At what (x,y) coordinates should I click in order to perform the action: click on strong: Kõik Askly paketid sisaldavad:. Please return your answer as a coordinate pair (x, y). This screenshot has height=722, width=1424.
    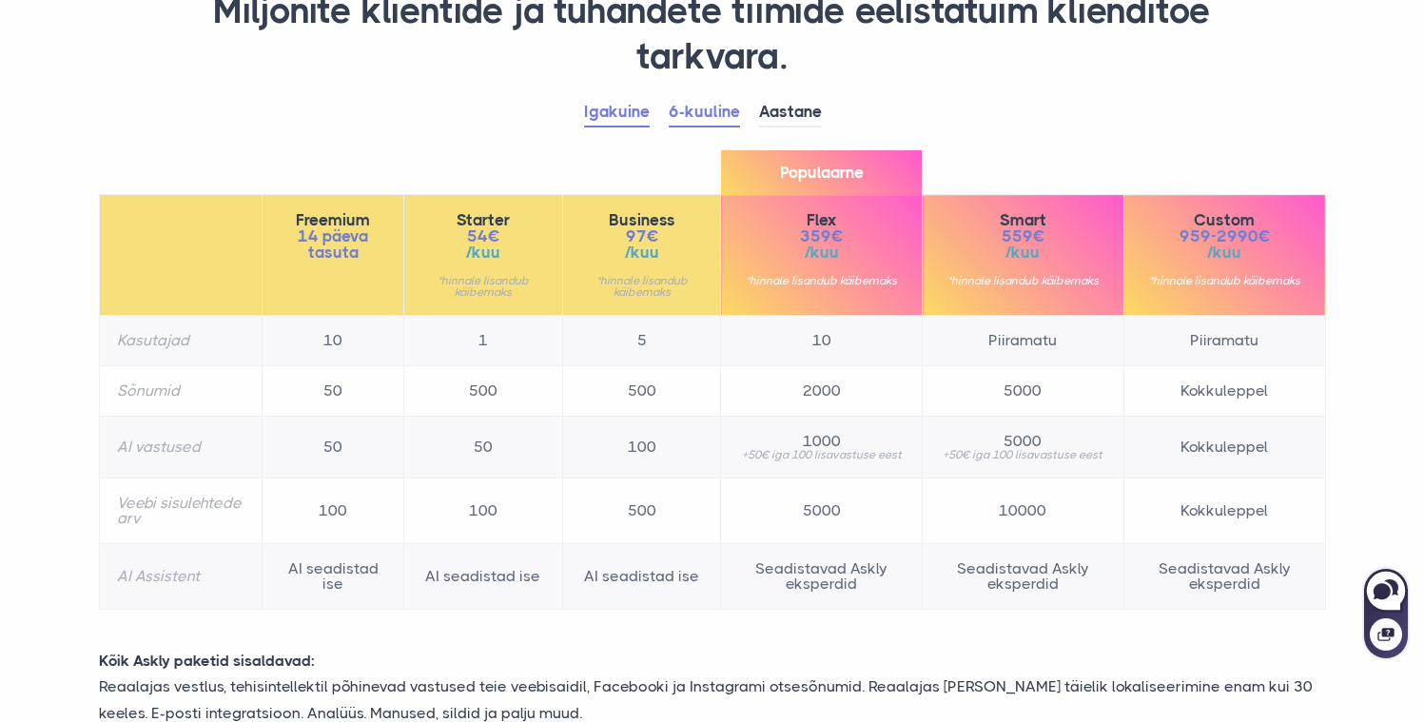
    Looking at the image, I should click on (206, 660).